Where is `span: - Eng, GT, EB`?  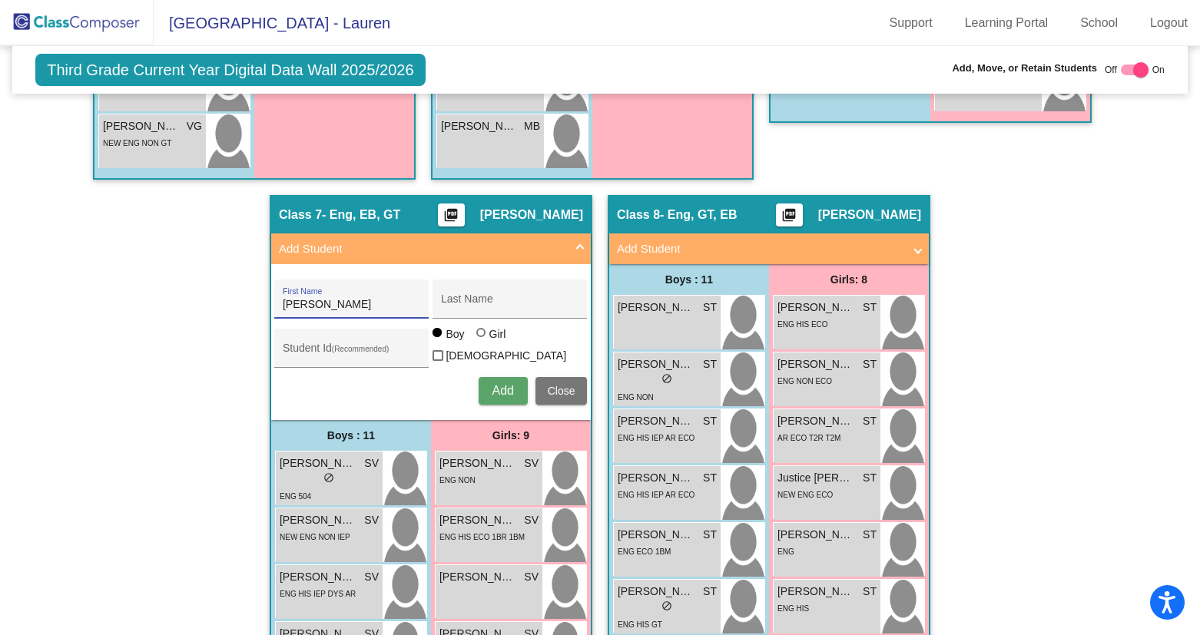 span: - Eng, GT, EB is located at coordinates (698, 215).